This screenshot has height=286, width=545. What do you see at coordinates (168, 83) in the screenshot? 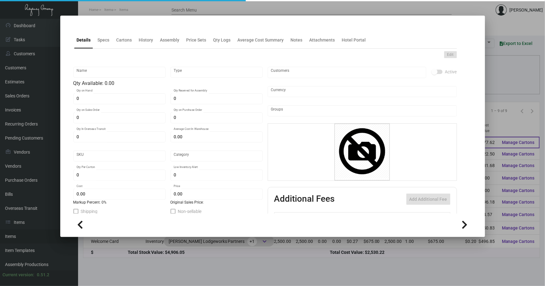
I see `div: Qty Available: 0.00` at bounding box center [168, 83].